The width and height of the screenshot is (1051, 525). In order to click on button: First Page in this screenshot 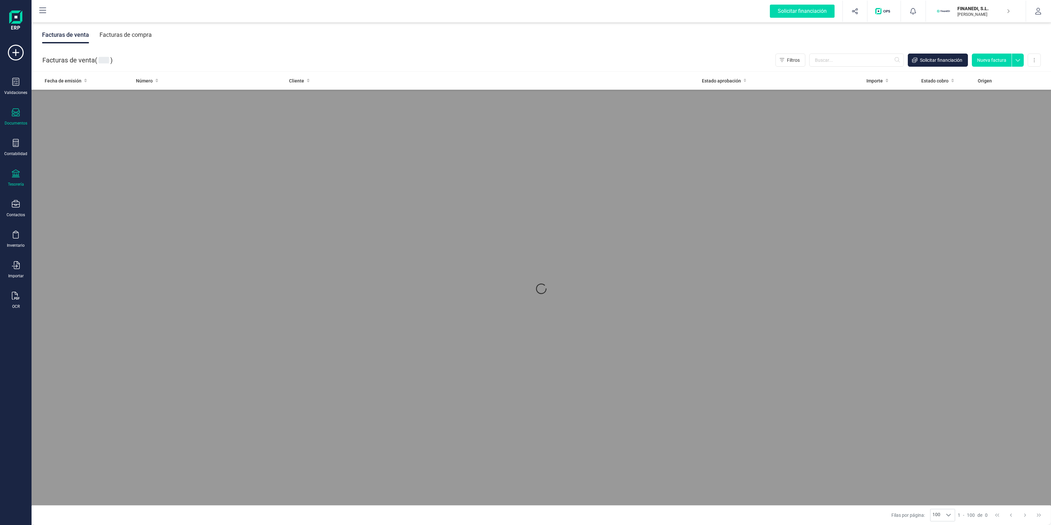, I will do `click(997, 515)`.